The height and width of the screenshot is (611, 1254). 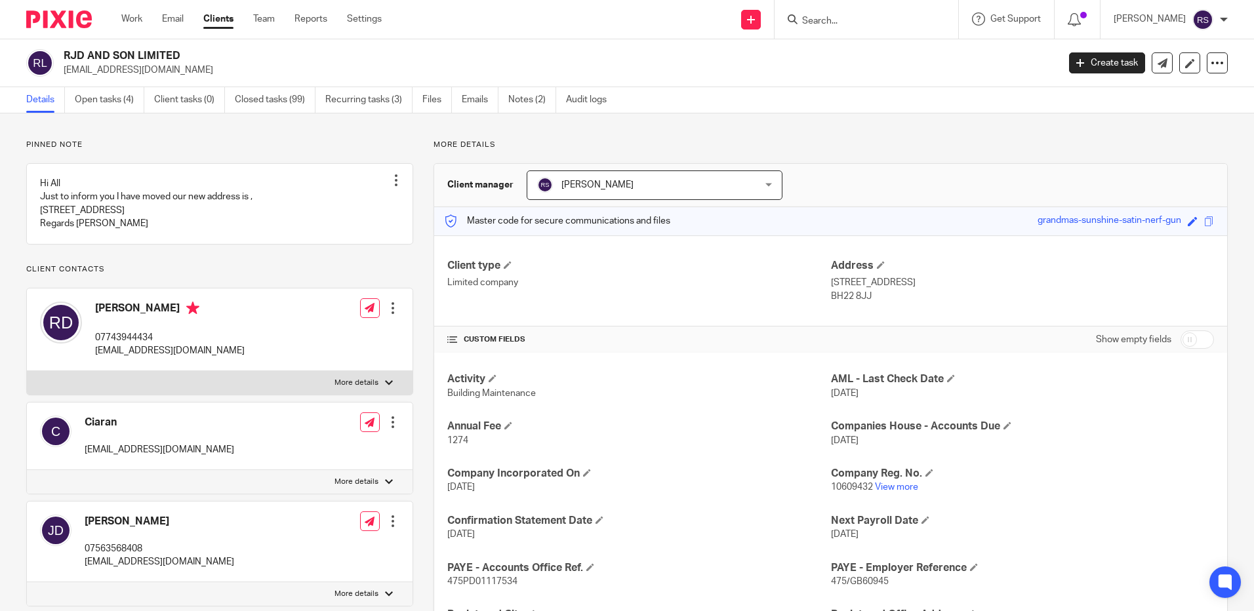 What do you see at coordinates (1133, 340) in the screenshot?
I see `label: Show empty fields` at bounding box center [1133, 340].